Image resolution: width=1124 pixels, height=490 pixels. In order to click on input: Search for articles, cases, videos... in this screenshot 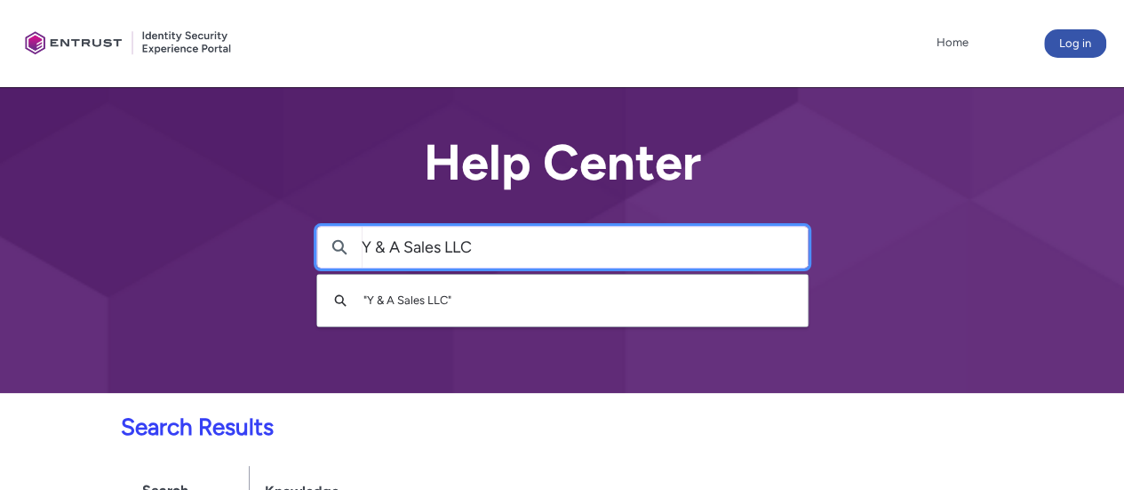, I will do `click(585, 247)`.